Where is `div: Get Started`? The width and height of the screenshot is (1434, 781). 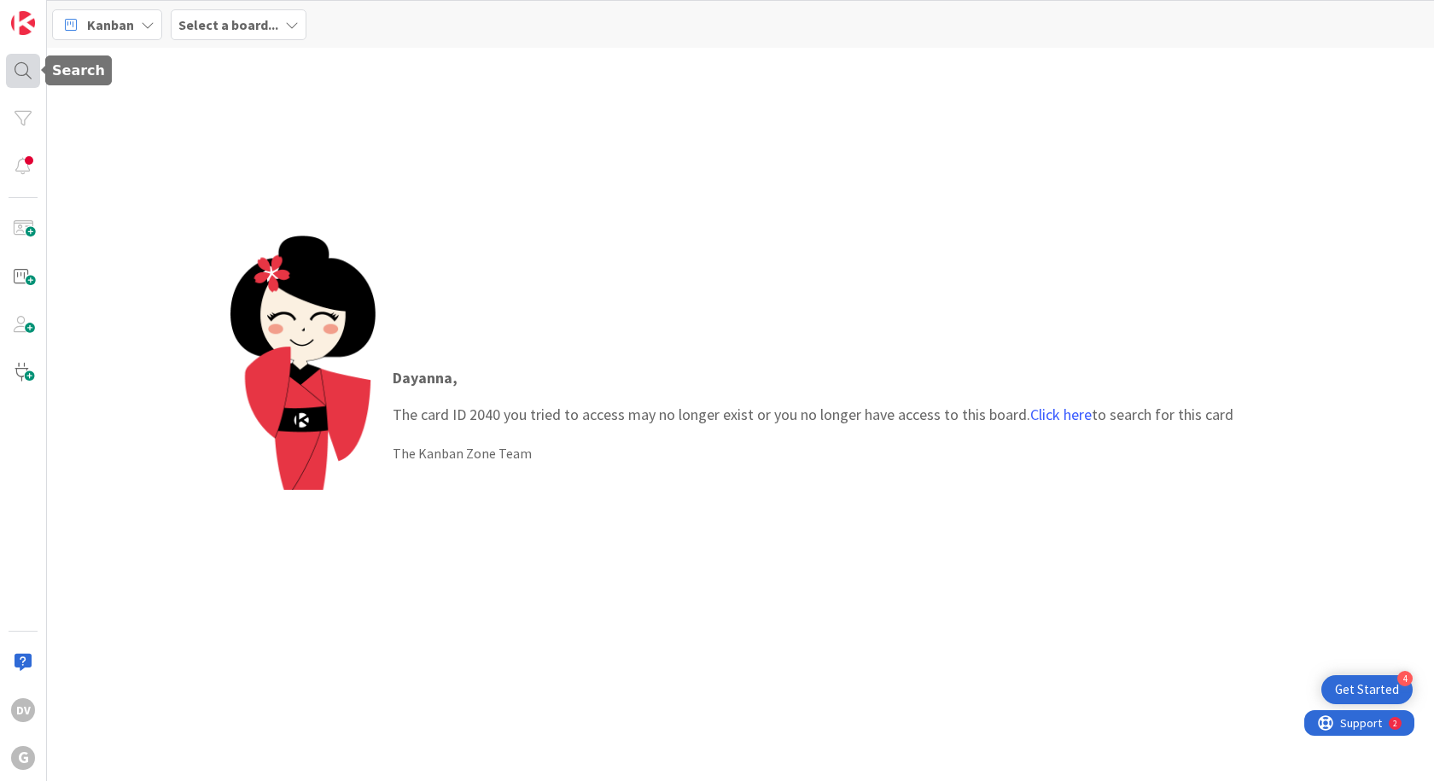 div: Get Started is located at coordinates (1366, 690).